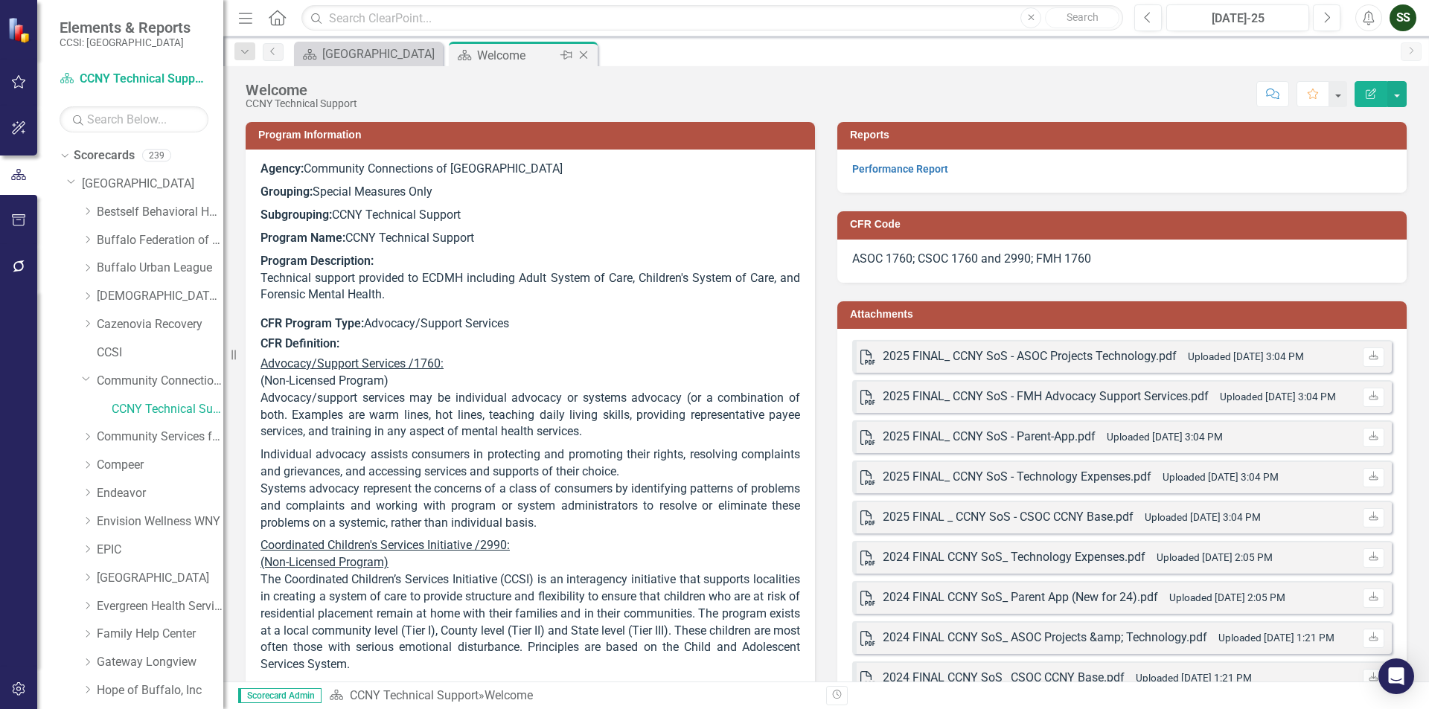 Image resolution: width=1429 pixels, height=709 pixels. I want to click on span: ASOC 1760; CSOC 1760 and 2990; FMH 1760, so click(971, 258).